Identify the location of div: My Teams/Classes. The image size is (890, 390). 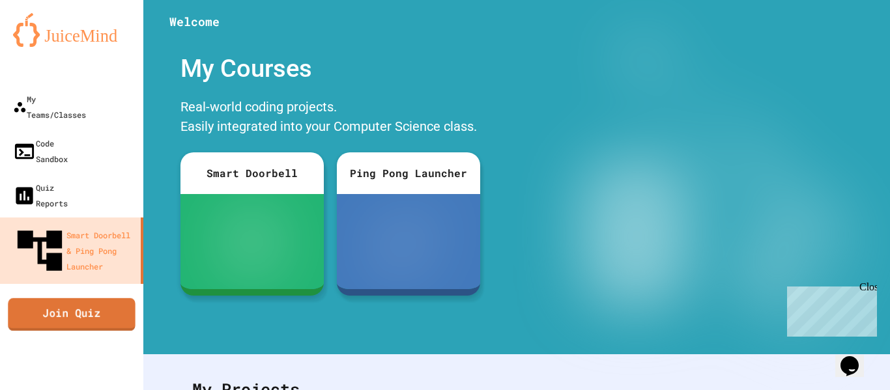
(50, 107).